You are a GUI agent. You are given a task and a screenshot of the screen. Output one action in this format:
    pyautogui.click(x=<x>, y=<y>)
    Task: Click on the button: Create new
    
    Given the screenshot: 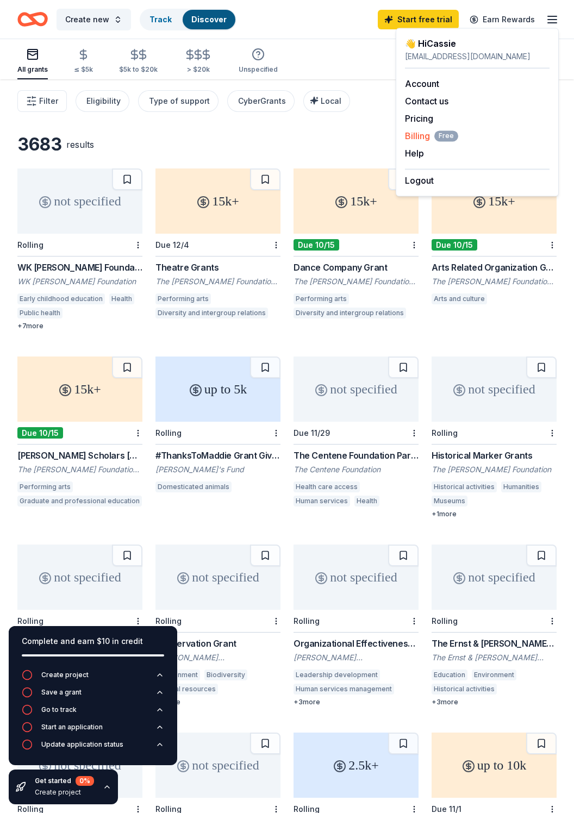 What is the action you would take?
    pyautogui.click(x=93, y=20)
    